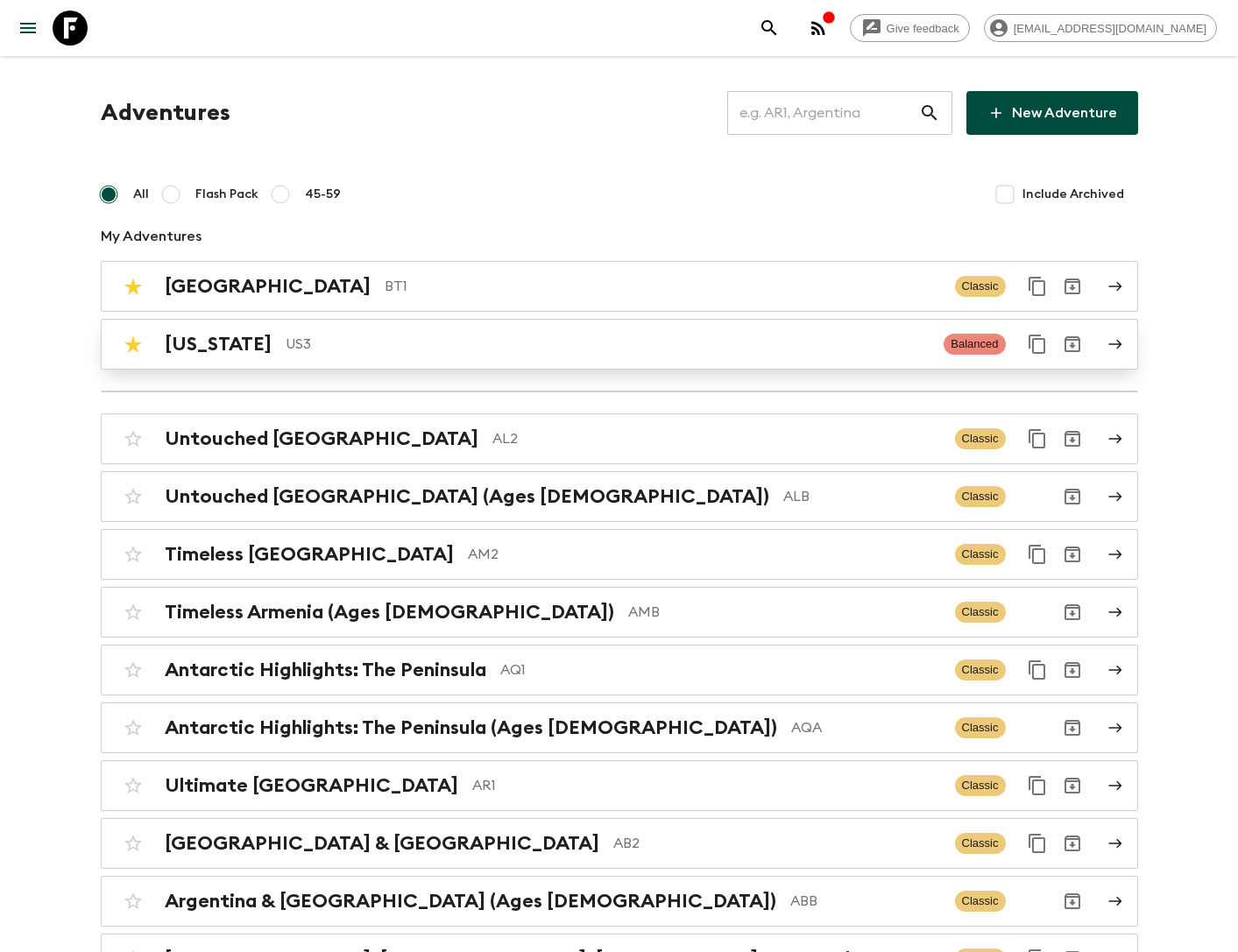 Image resolution: width=1238 pixels, height=952 pixels. I want to click on a: Antarctic Highlights: The PeninsulaAQ1ClassicDuplicate for 45-59Archive, so click(620, 670).